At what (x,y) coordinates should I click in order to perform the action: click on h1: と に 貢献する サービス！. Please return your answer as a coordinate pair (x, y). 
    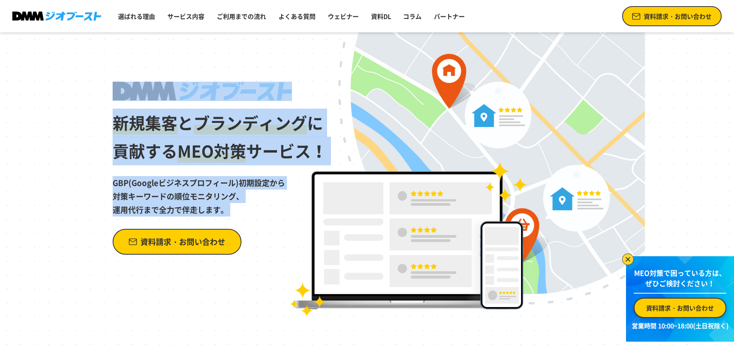
    Looking at the image, I should click on (220, 123).